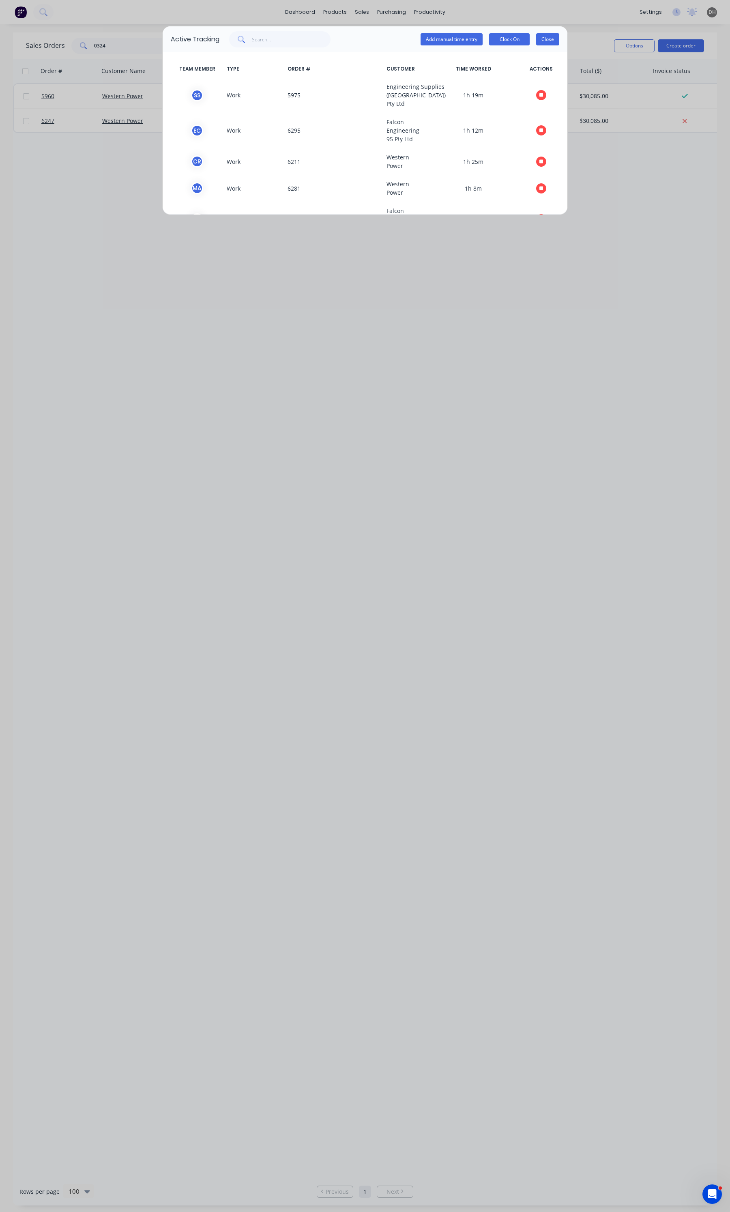  I want to click on span: 1h 19m, so click(473, 95).